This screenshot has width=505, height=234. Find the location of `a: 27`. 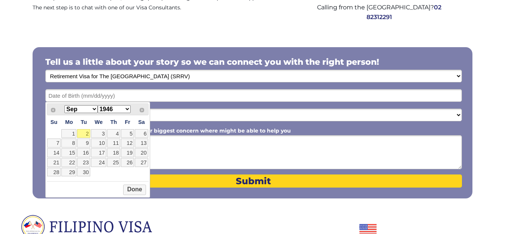

a: 27 is located at coordinates (141, 162).